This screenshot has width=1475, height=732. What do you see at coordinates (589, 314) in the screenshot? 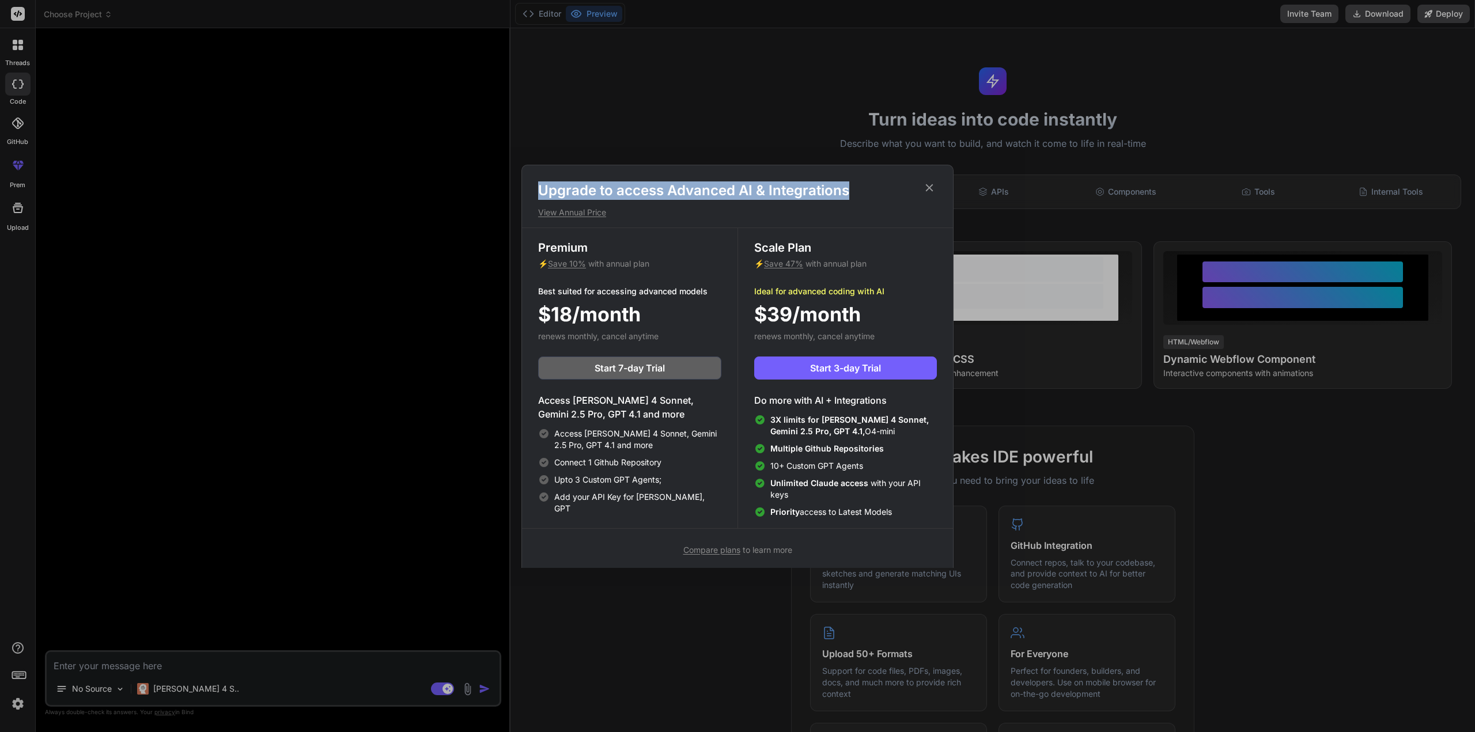
I see `span: $18/month` at bounding box center [589, 314].